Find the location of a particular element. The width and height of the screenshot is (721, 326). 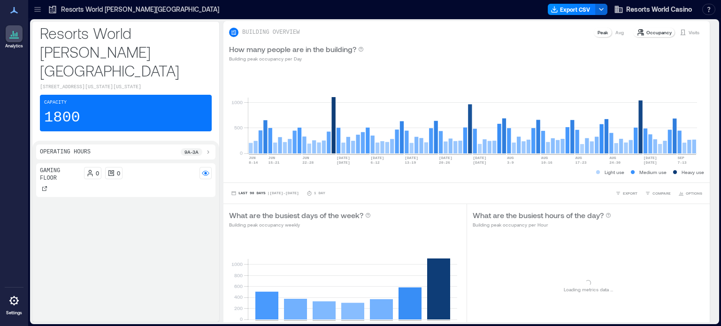

text: 22-28 is located at coordinates (308, 162).